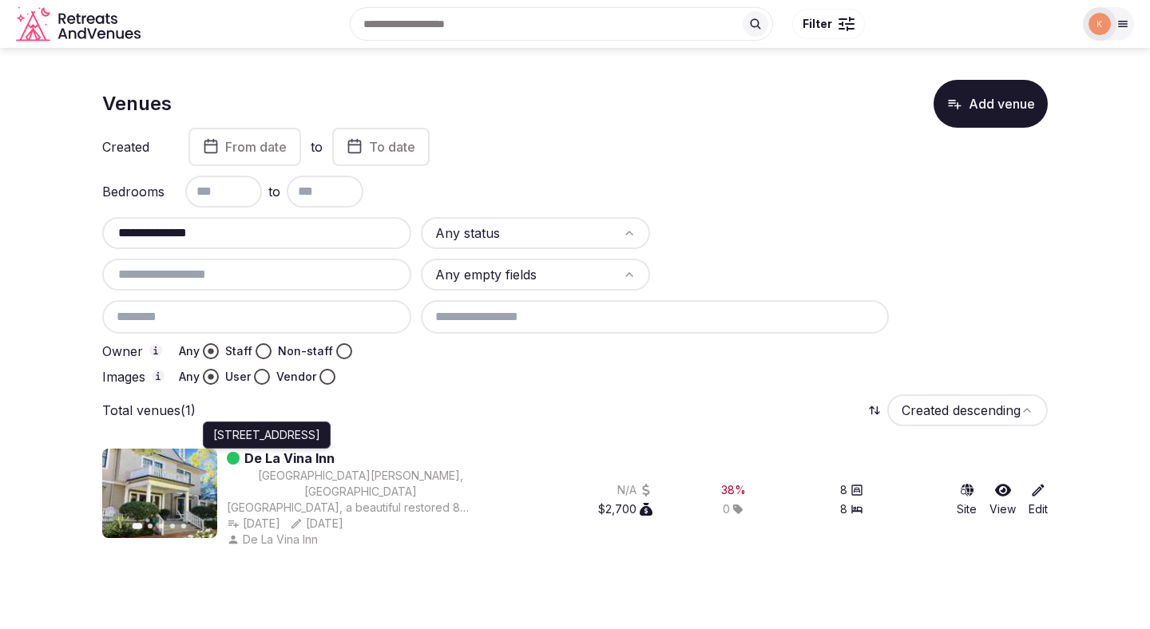  I want to click on button: $2,700, so click(625, 510).